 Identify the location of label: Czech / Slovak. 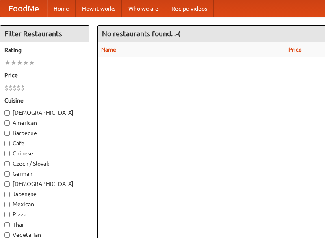
(45, 163).